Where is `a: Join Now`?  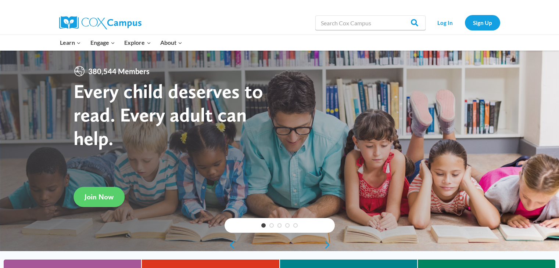
a: Join Now is located at coordinates (99, 197).